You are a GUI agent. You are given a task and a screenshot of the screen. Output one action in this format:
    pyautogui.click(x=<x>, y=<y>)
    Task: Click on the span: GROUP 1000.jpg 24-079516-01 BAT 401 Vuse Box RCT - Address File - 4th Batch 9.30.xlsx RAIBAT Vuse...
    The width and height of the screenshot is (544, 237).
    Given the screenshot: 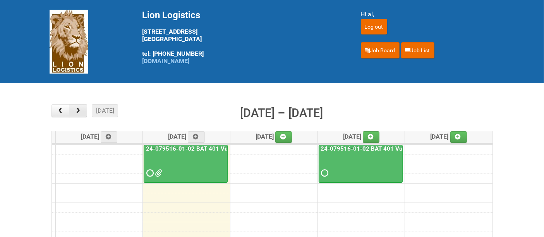 What is the action you would take?
    pyautogui.click(x=158, y=173)
    